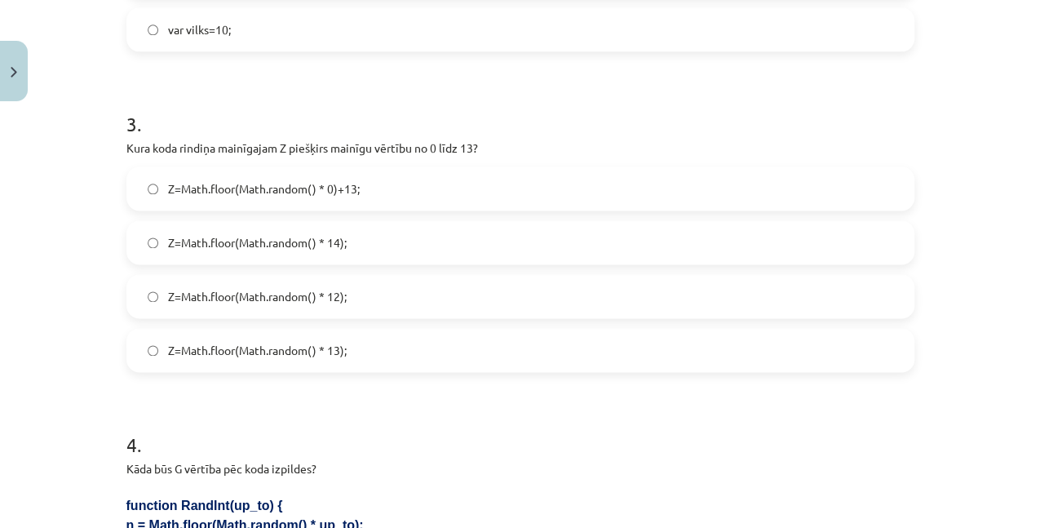  I want to click on input: var vilks=10;, so click(153, 29).